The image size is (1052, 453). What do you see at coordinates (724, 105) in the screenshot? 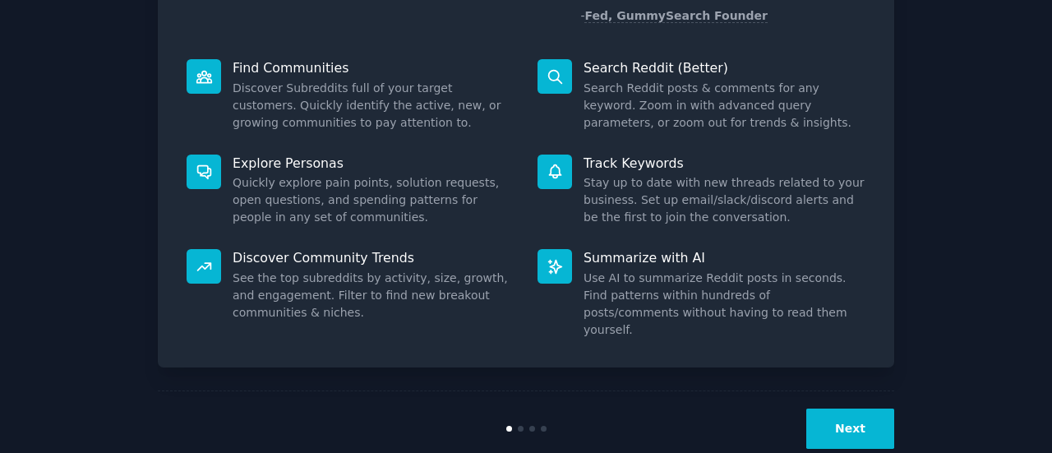
I see `dd: Search Reddit posts & comments for any keyword. Zoom in with advanced query parameters, or zoom o...` at bounding box center [724, 105].